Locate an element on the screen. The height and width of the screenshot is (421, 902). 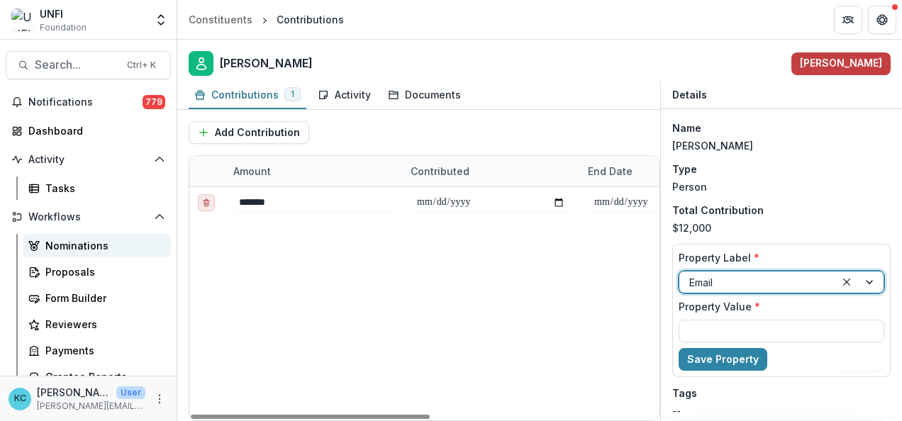
a: Reviewers is located at coordinates (96, 324).